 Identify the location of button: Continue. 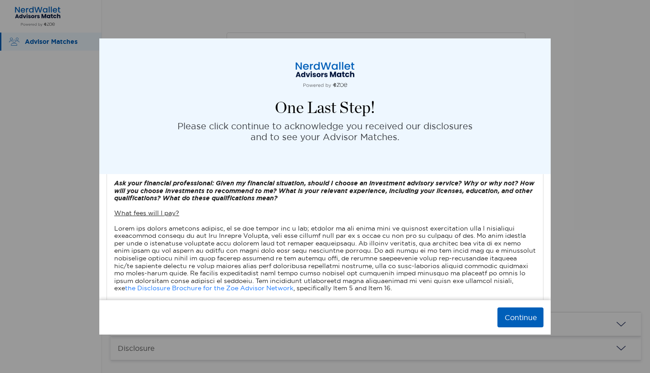
(521, 317).